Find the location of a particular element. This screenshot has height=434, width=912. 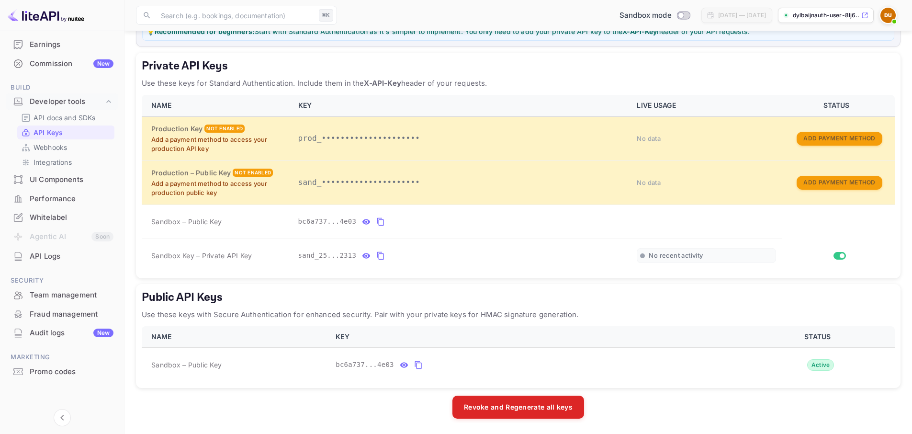

a: CommissionNew is located at coordinates (62, 63).